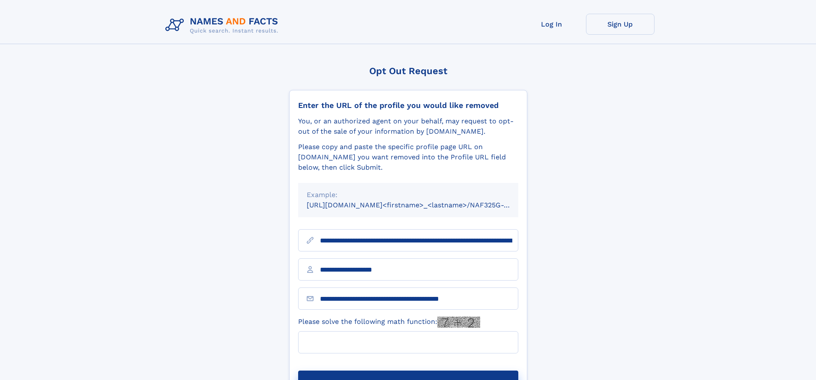  I want to click on label: Please solve the following math function:, so click(389, 322).